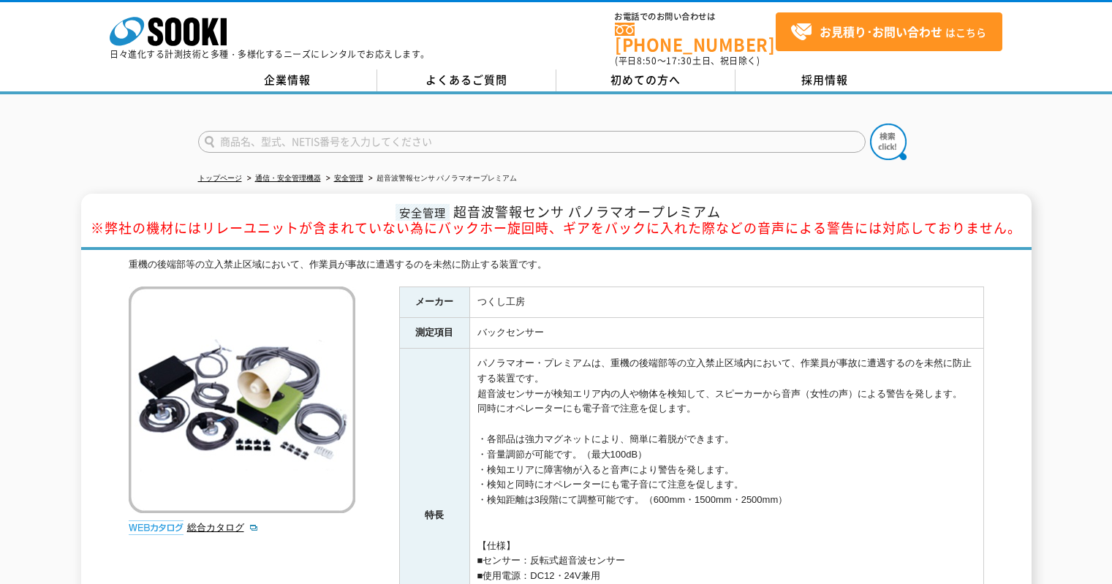 The height and width of the screenshot is (584, 1112). What do you see at coordinates (287, 80) in the screenshot?
I see `a: 企業情報` at bounding box center [287, 80].